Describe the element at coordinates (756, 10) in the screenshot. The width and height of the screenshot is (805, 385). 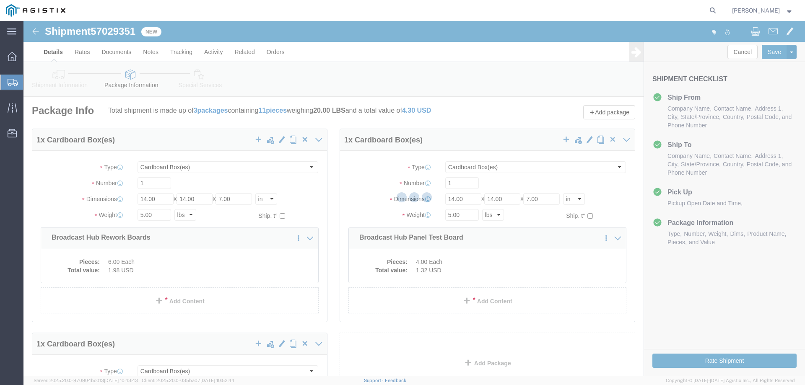
I see `span: Billy Lo` at that location.